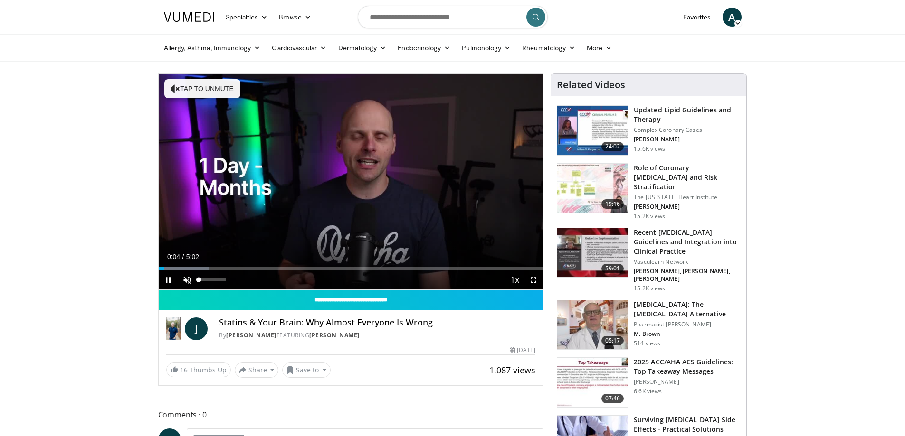  Describe the element at coordinates (732, 17) in the screenshot. I see `span: A` at that location.